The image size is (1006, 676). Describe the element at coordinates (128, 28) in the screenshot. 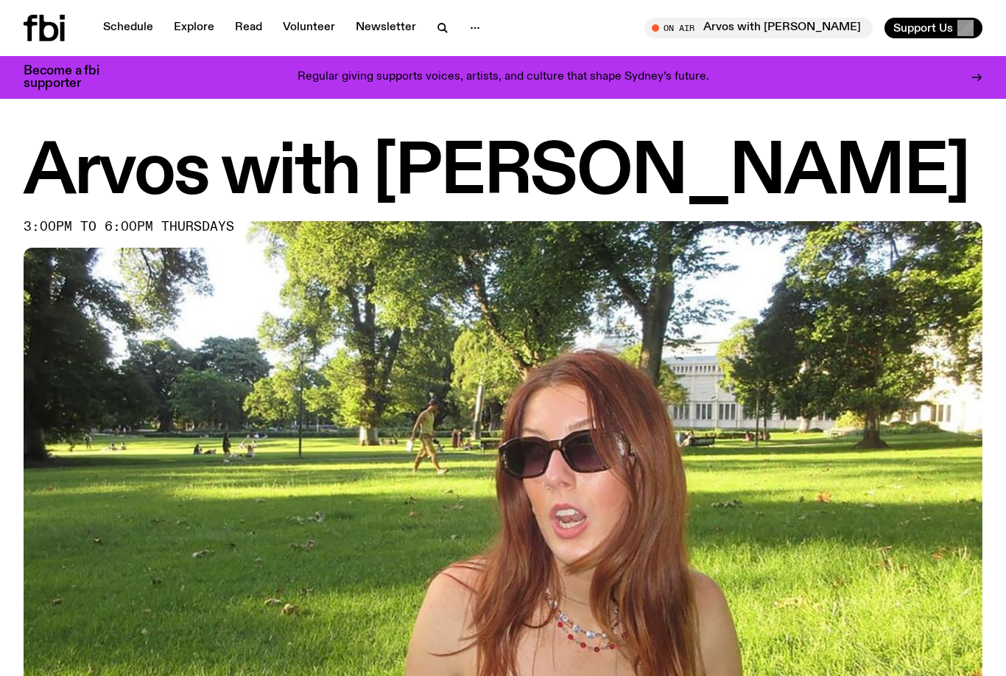

I see `a: Schedule` at that location.